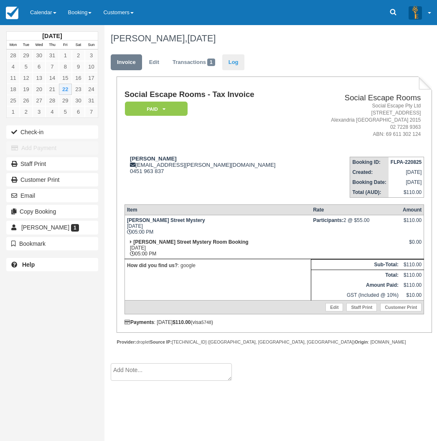  Describe the element at coordinates (65, 55) in the screenshot. I see `a: 1` at that location.